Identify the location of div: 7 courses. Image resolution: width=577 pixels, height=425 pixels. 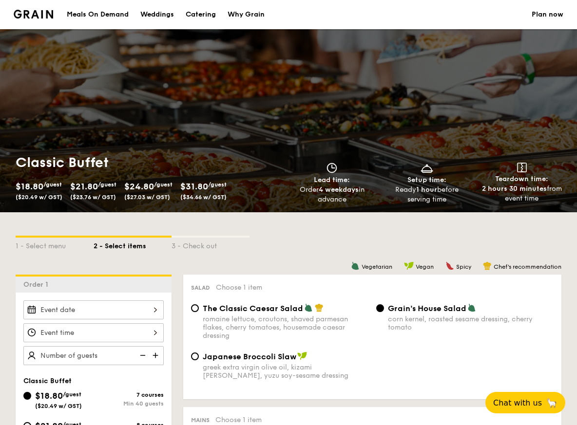
(129, 395).